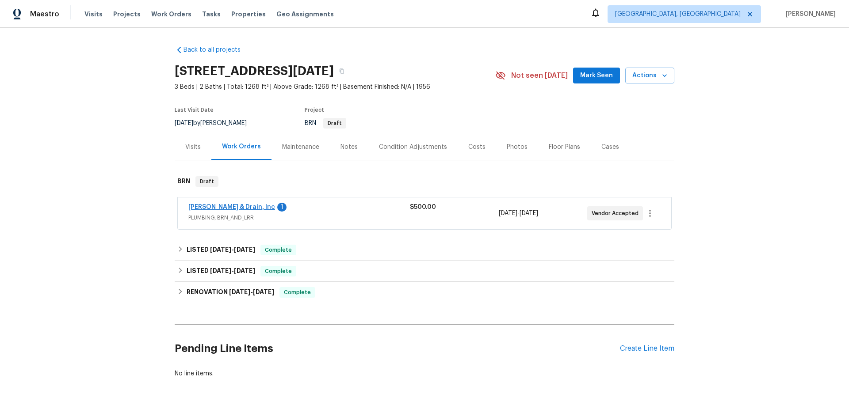 The height and width of the screenshot is (401, 849). Describe the element at coordinates (282, 207) in the screenshot. I see `div: 1` at that location.